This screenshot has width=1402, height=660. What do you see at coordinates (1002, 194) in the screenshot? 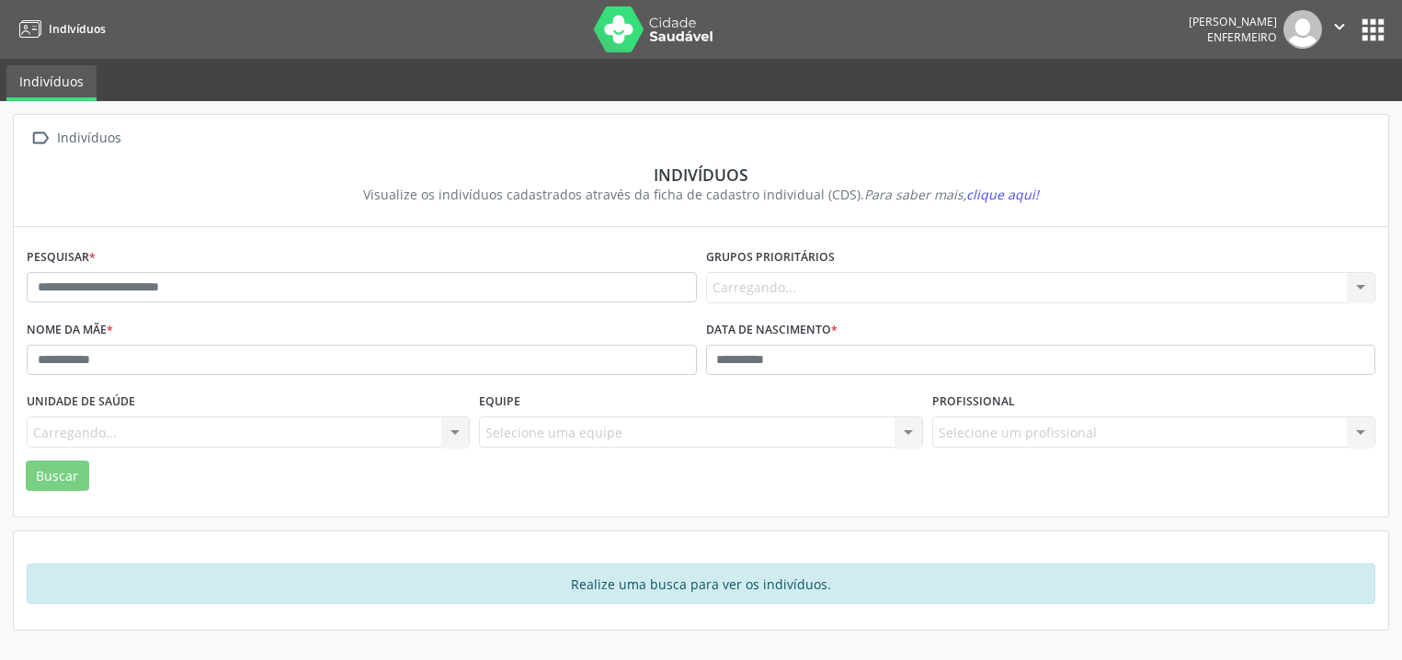
I see `span: clique aqui!` at bounding box center [1002, 194].